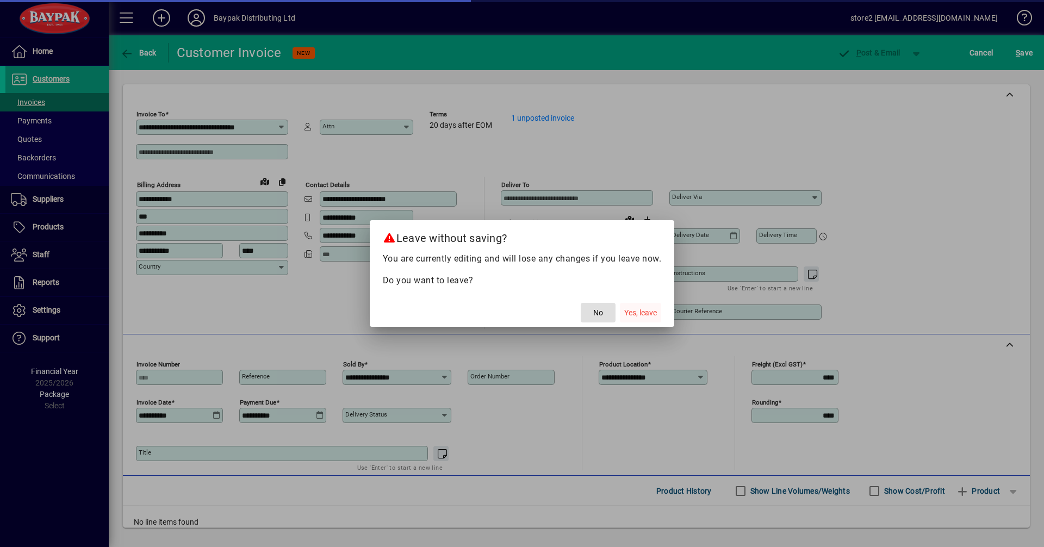  Describe the element at coordinates (522, 236) in the screenshot. I see `h2: Leave without saving?` at that location.